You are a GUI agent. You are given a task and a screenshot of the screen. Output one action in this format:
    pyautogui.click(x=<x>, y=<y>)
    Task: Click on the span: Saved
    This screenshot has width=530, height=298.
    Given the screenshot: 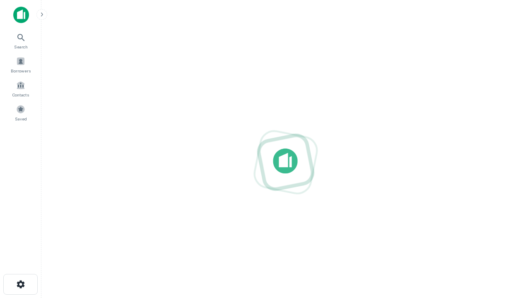 What is the action you would take?
    pyautogui.click(x=21, y=119)
    